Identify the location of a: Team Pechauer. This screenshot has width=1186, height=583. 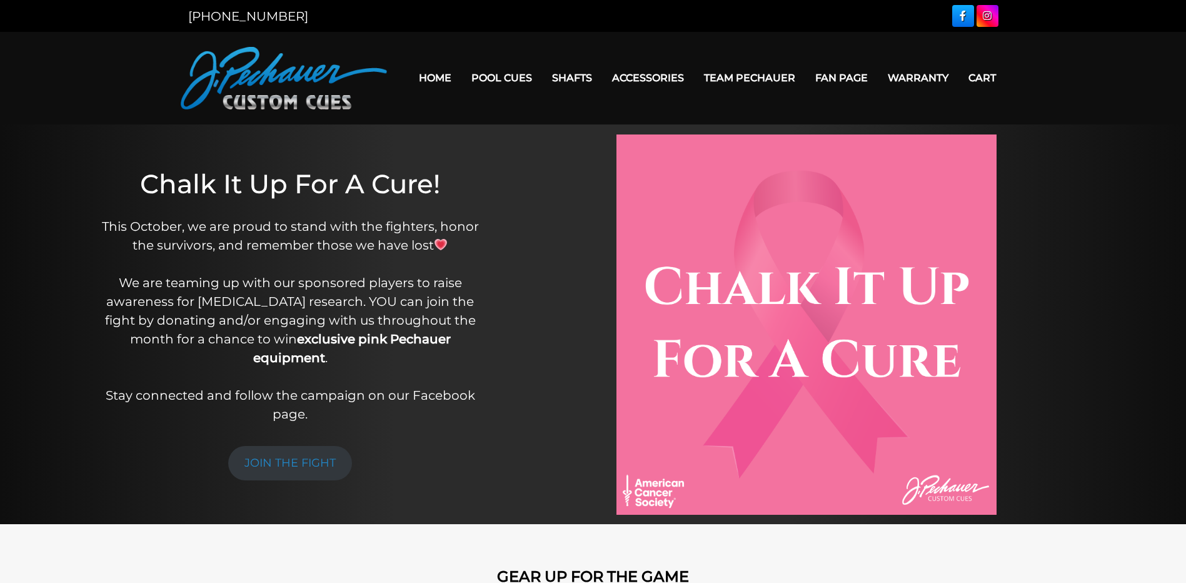
(749, 78).